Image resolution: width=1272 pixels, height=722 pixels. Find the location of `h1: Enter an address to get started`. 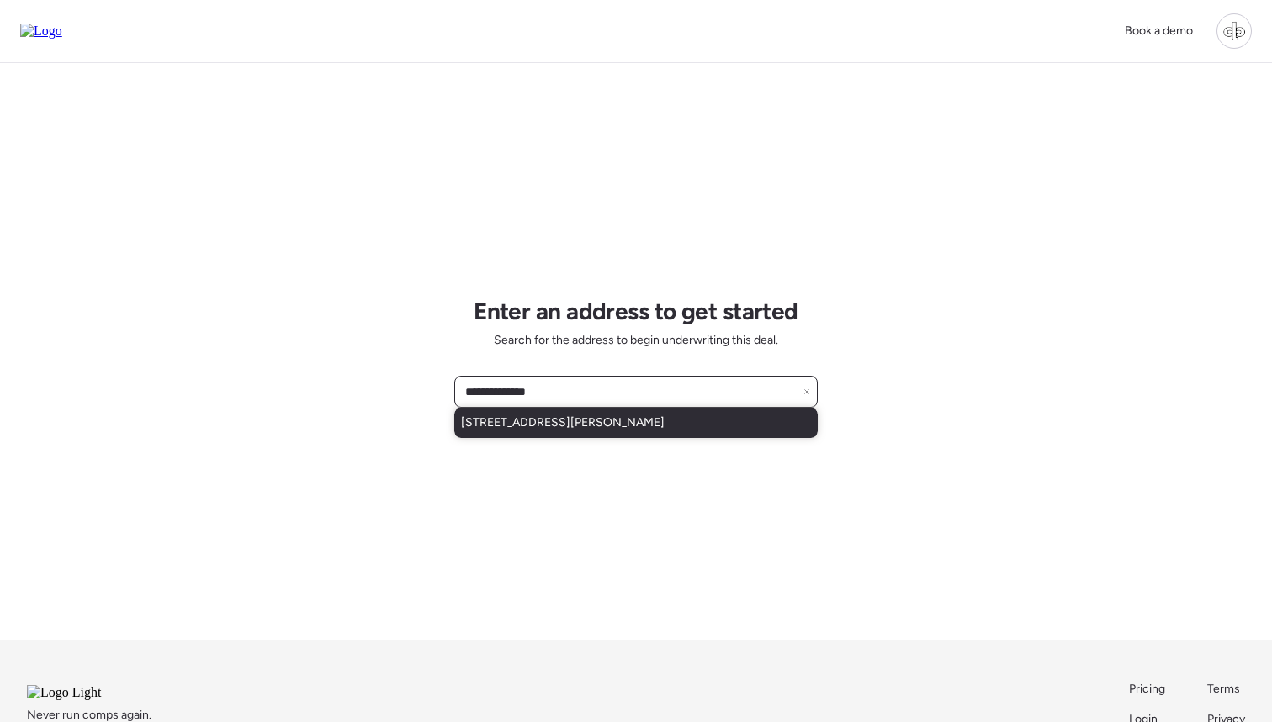

h1: Enter an address to get started is located at coordinates (636, 311).